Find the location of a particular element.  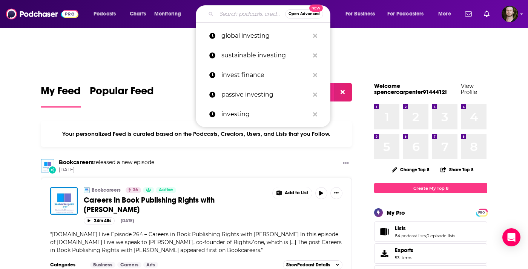

p: sustainable investing is located at coordinates (265, 55).